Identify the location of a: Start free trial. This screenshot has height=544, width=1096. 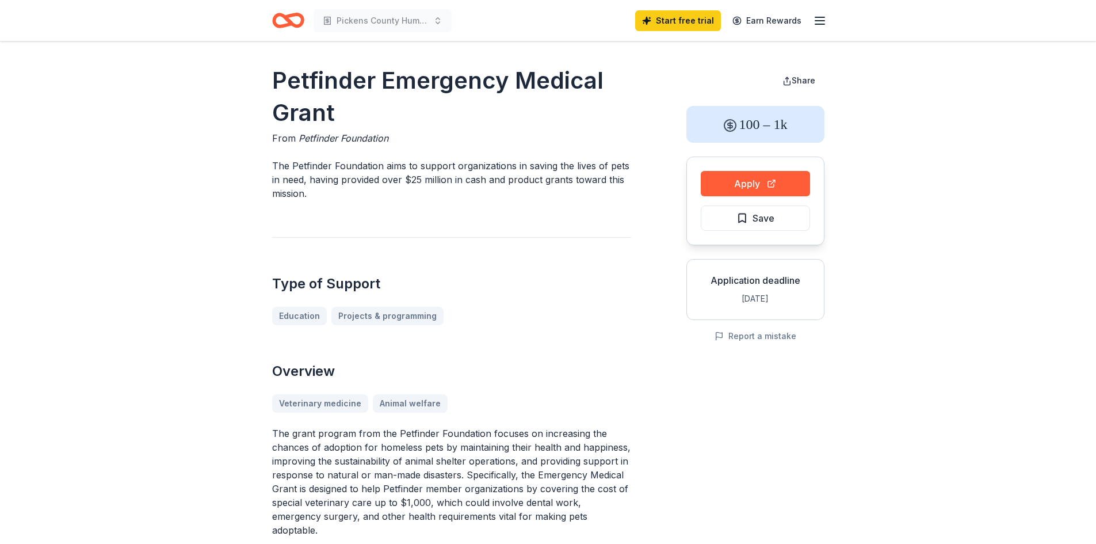
(678, 21).